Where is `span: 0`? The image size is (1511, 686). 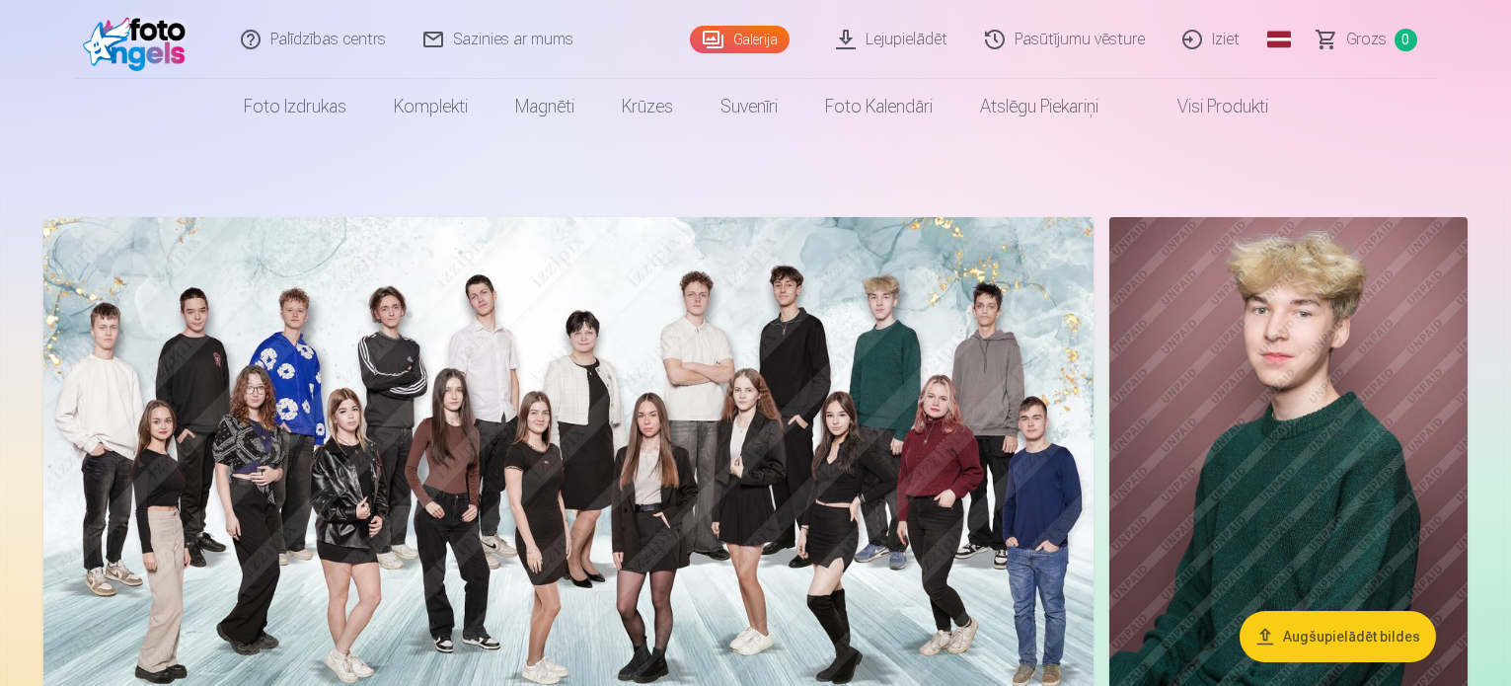 span: 0 is located at coordinates (1406, 39).